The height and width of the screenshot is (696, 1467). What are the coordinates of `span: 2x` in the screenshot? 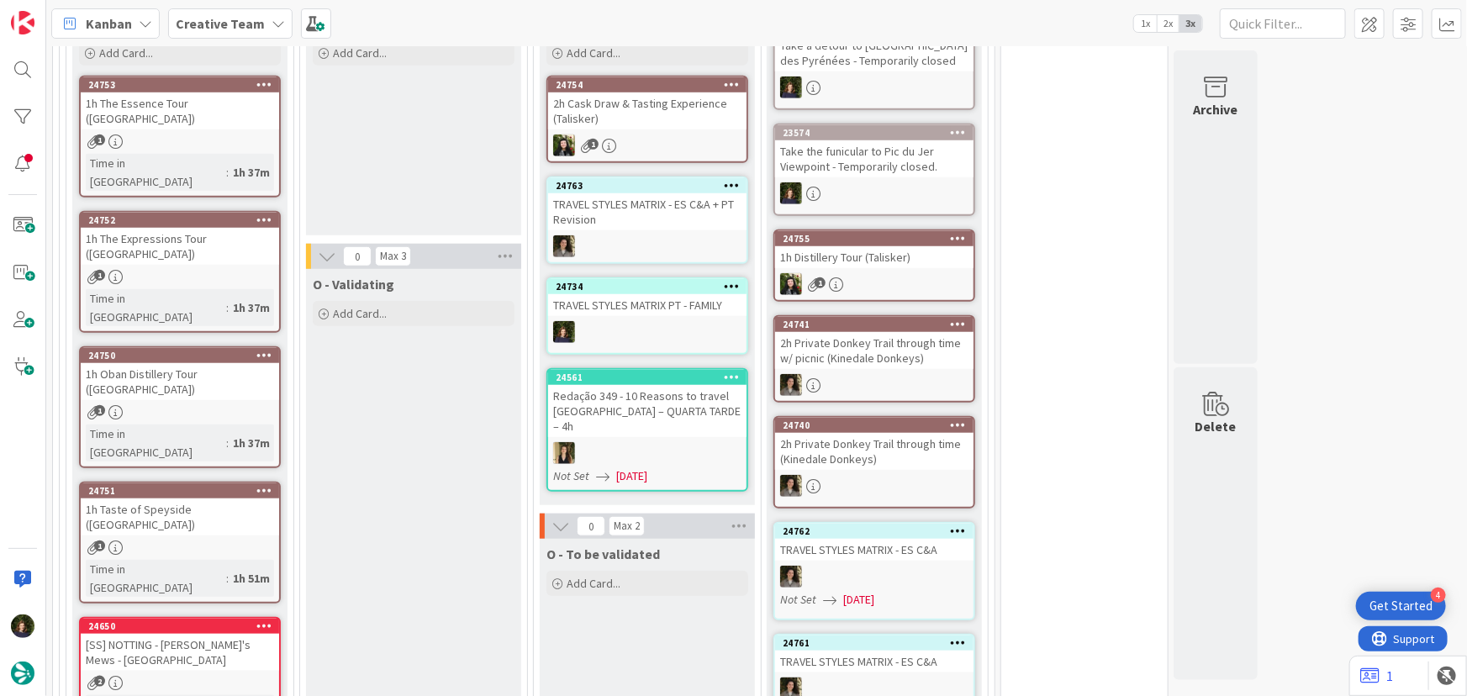 It's located at (1168, 24).